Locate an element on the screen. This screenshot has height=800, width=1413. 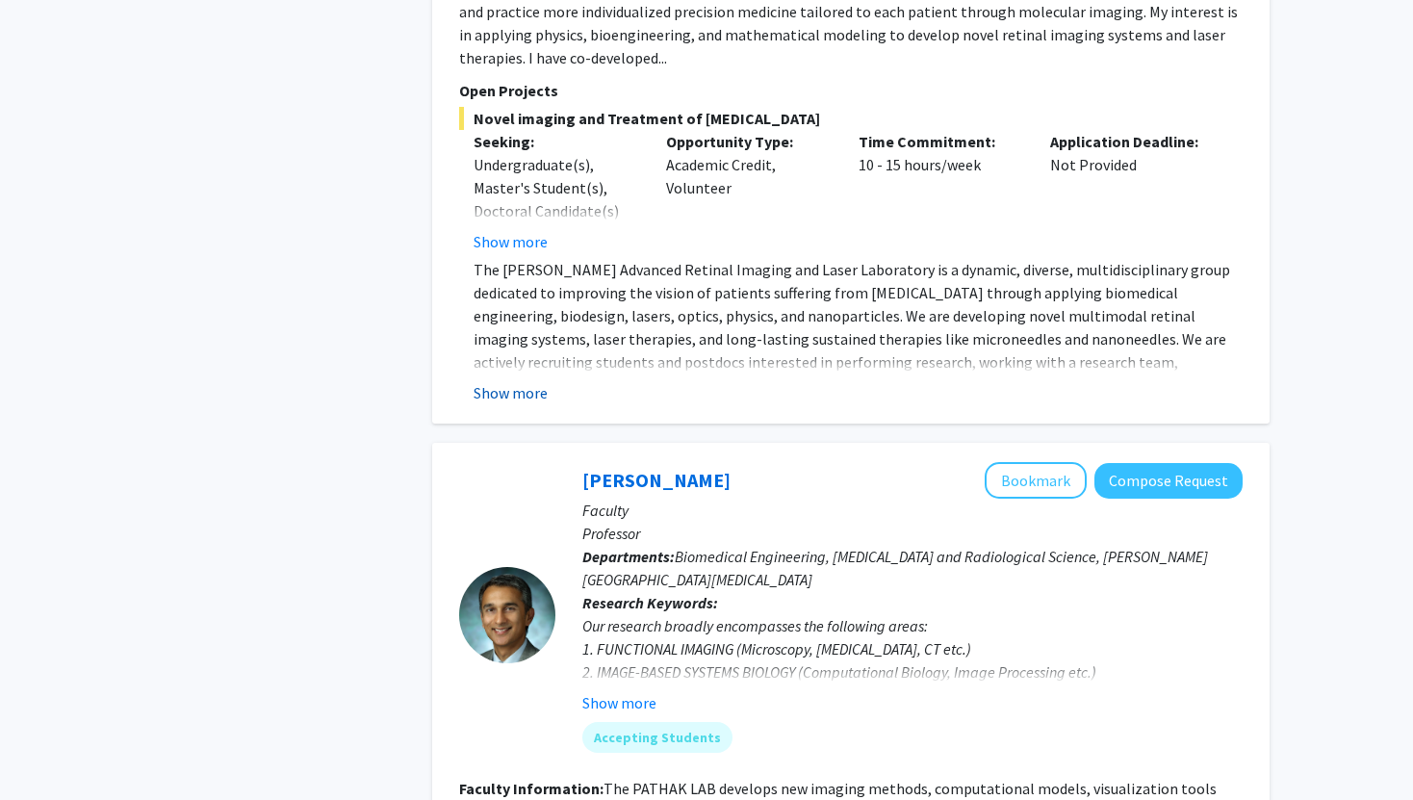
button: Add Arvind Pathak to Bookmarks is located at coordinates (1036, 480).